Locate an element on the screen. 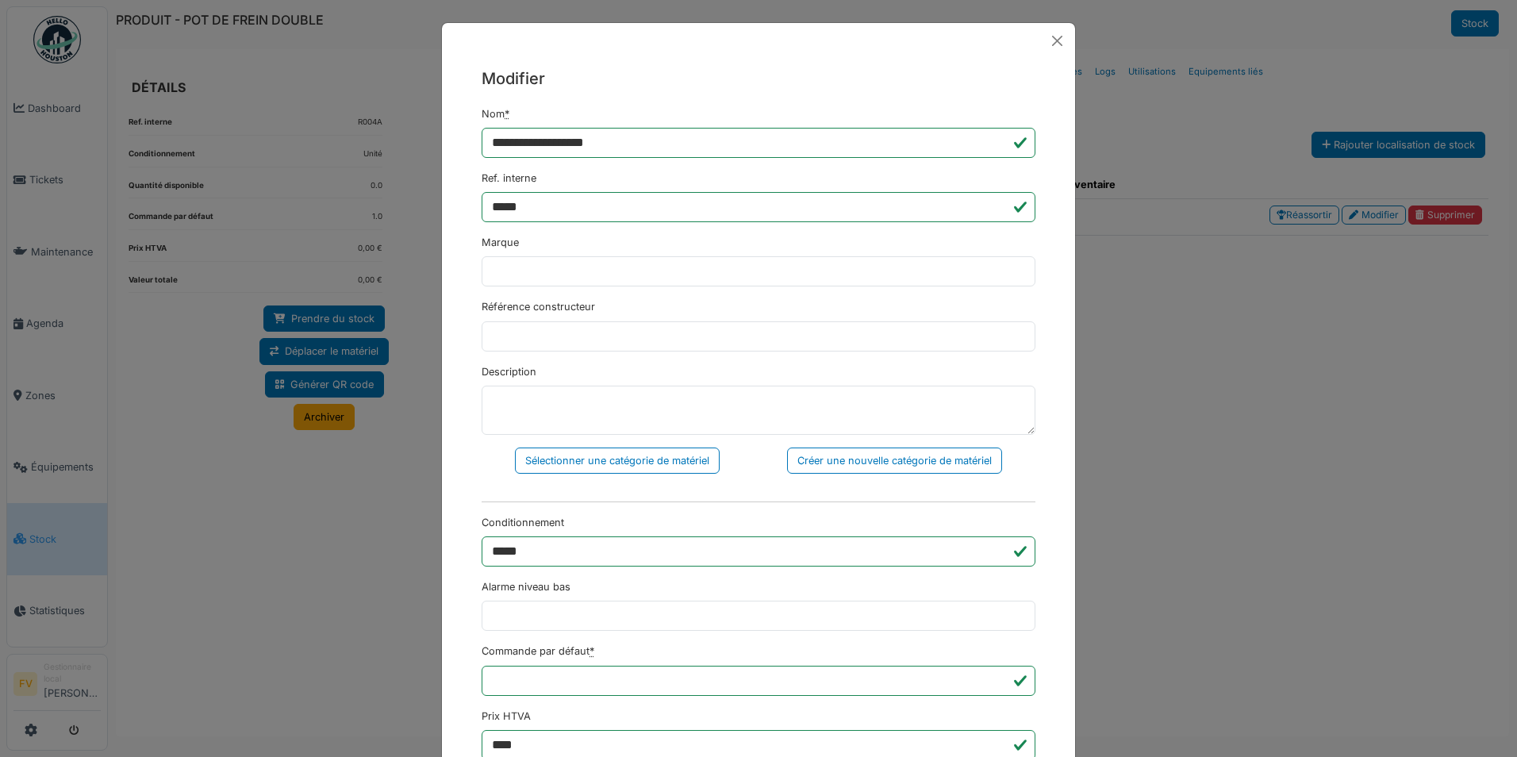  label: Marque is located at coordinates (500, 242).